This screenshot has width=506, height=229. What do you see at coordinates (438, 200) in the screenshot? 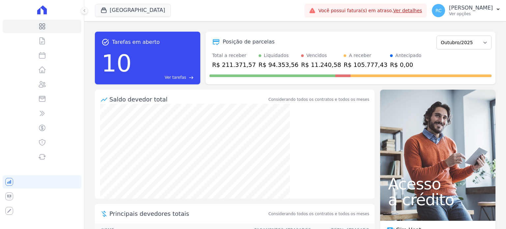
I see `span: a crédito` at bounding box center [438, 200].